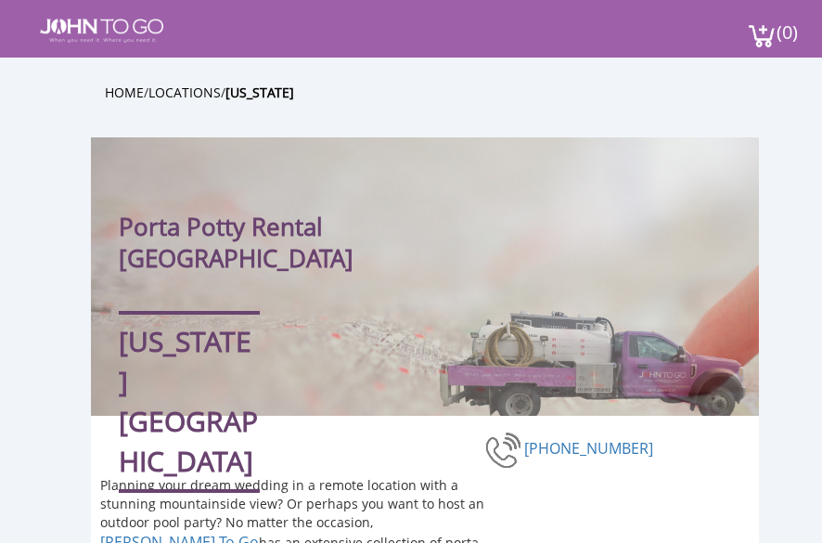  Describe the element at coordinates (124, 92) in the screenshot. I see `a: Home` at that location.